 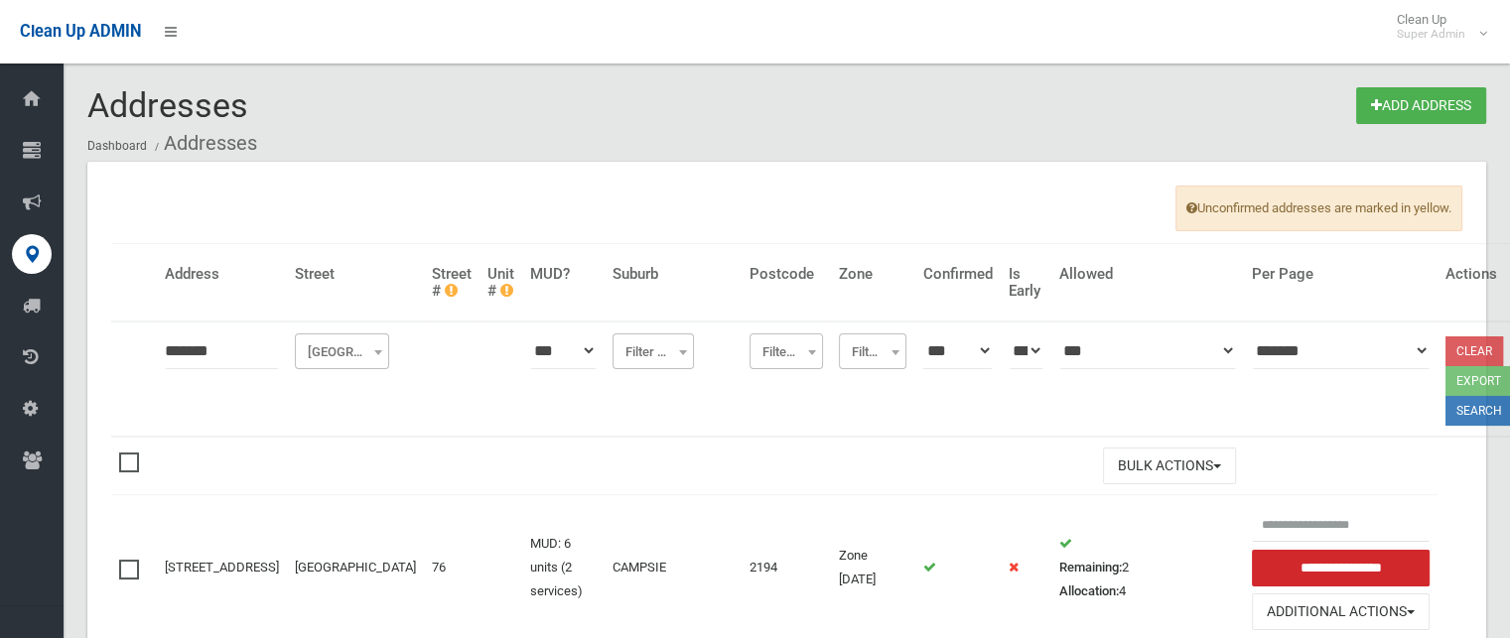 I want to click on h4: Unit #, so click(x=500, y=282).